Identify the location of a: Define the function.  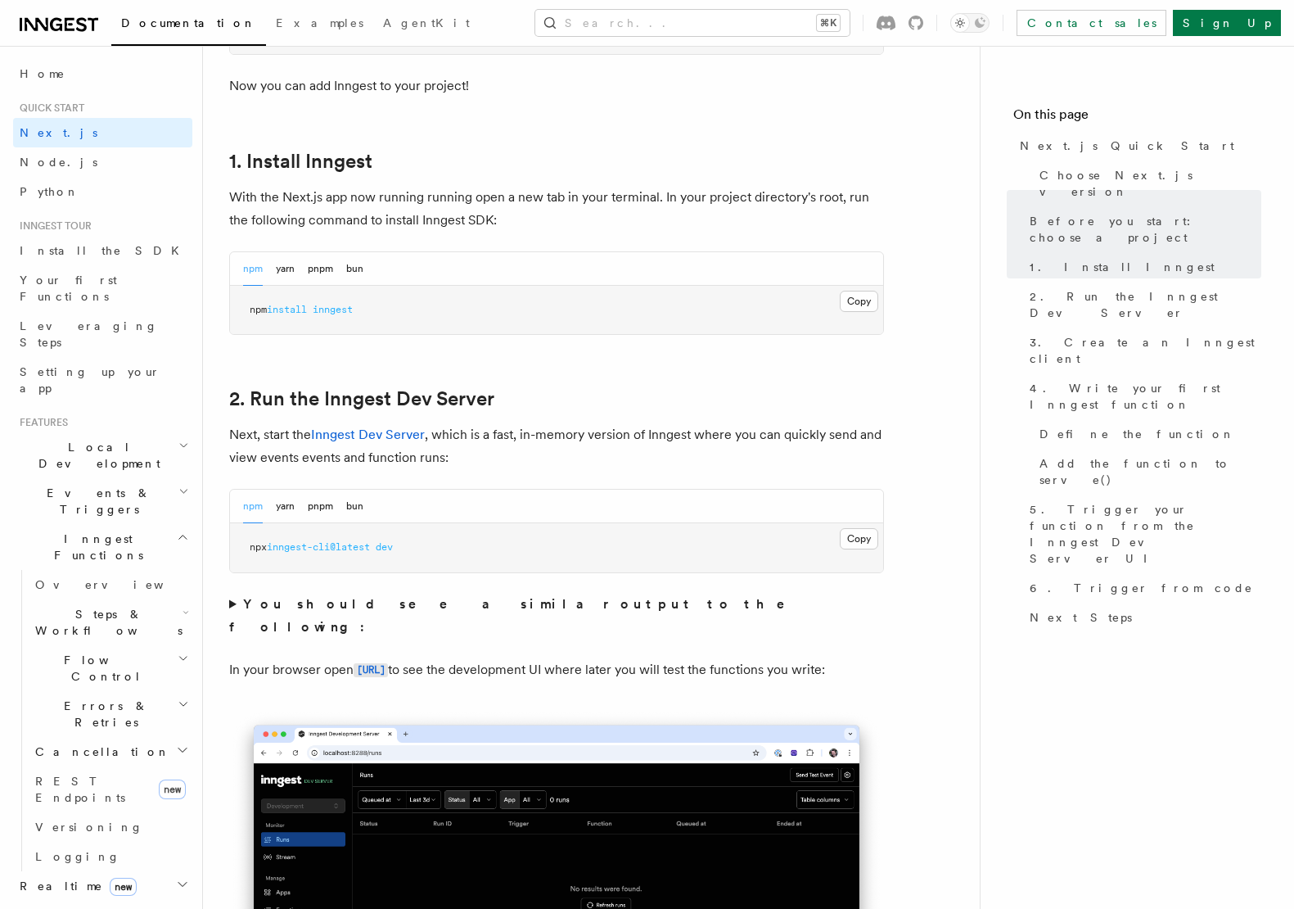
(1147, 434).